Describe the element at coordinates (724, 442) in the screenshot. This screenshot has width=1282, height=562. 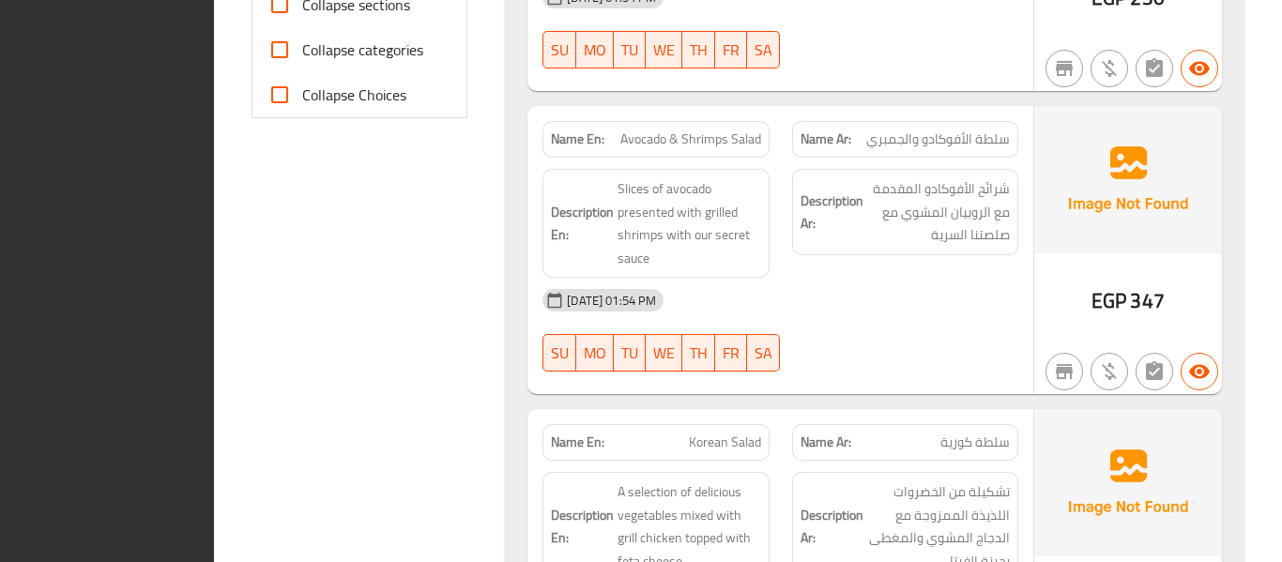
I see `span: Korean Salad` at that location.